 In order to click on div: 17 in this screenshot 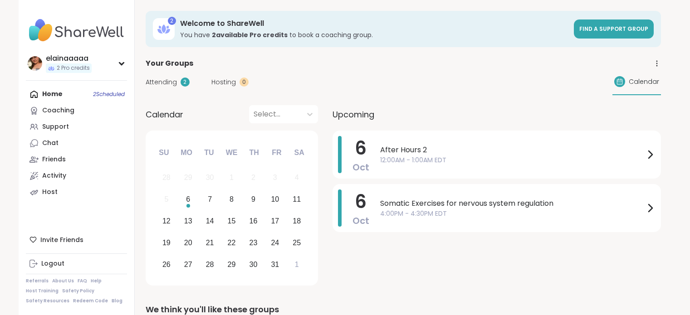, I will do `click(275, 221)`.